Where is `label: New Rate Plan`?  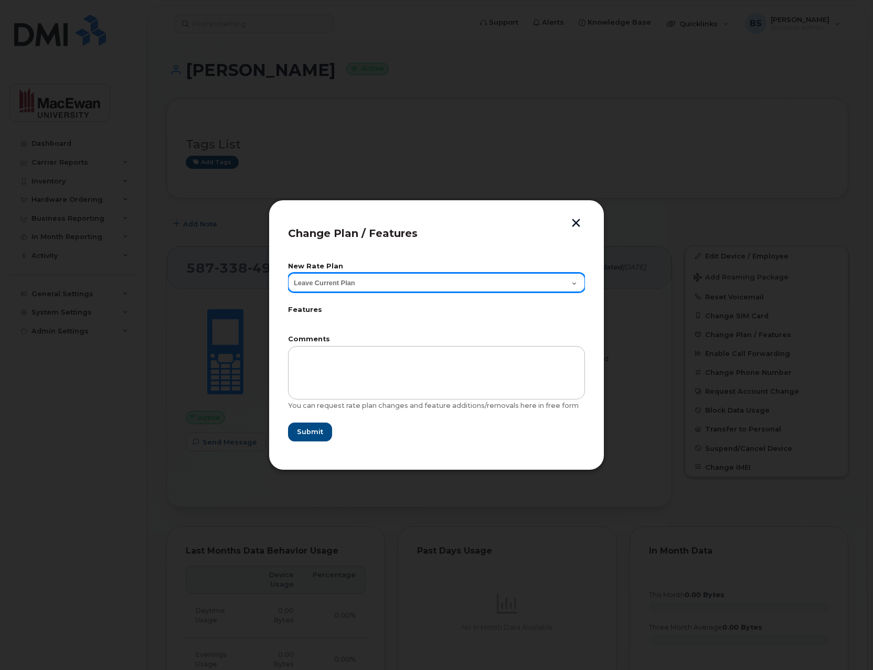
label: New Rate Plan is located at coordinates (436, 266).